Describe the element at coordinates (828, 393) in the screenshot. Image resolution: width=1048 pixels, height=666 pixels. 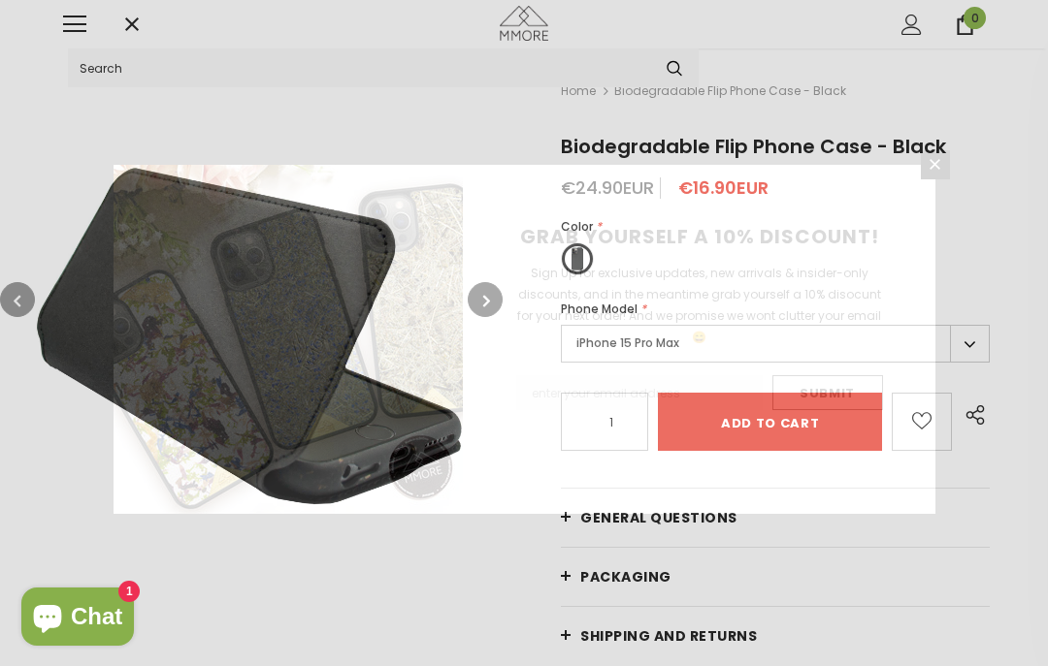
I see `input: Submit` at that location.